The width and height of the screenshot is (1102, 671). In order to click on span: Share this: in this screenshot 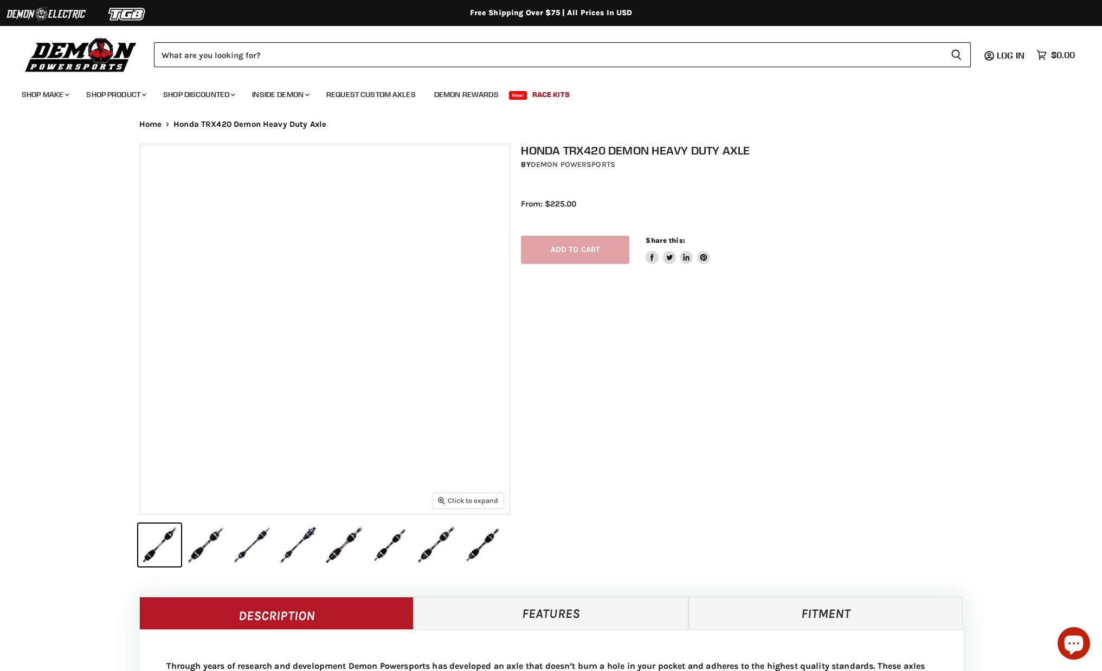, I will do `click(665, 240)`.